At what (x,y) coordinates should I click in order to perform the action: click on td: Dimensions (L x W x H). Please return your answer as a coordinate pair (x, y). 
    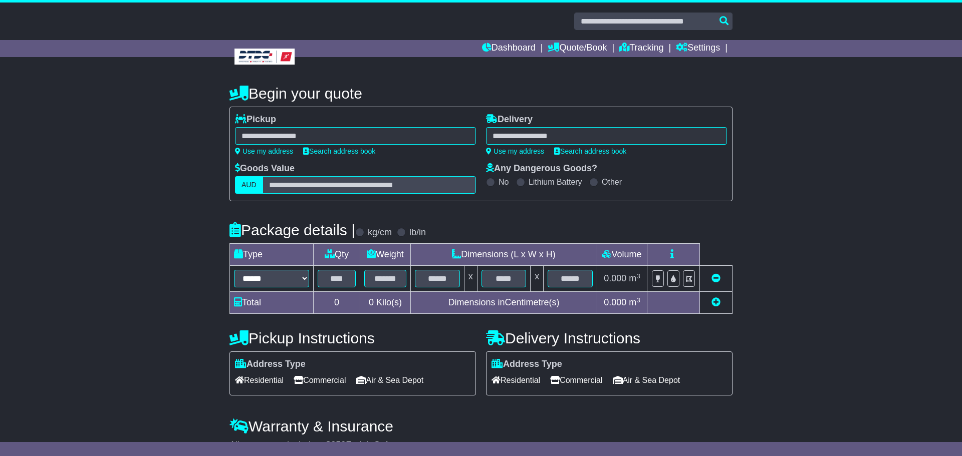
    Looking at the image, I should click on (504, 255).